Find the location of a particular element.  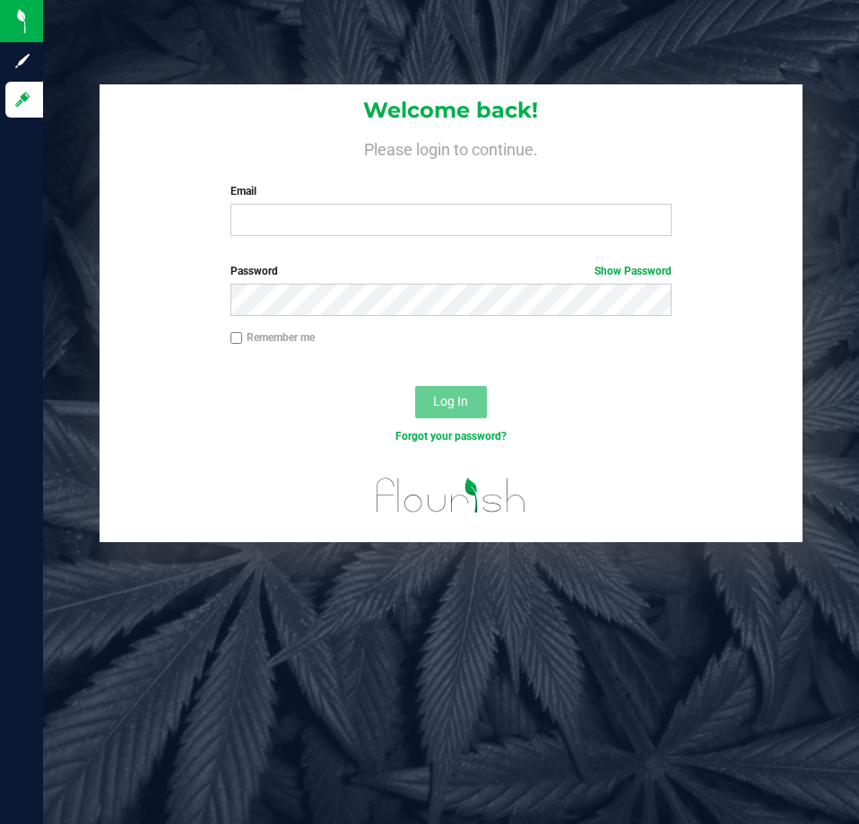

label: Email is located at coordinates (451, 191).